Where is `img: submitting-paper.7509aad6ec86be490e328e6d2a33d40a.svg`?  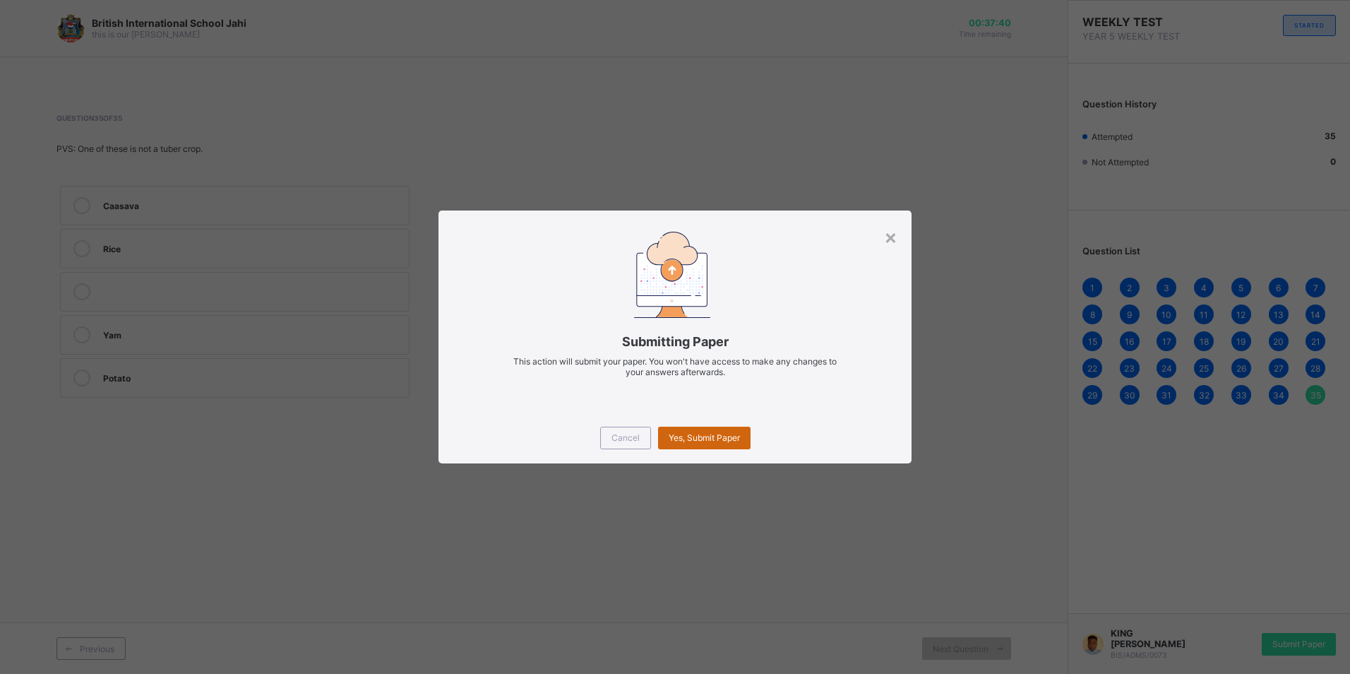 img: submitting-paper.7509aad6ec86be490e328e6d2a33d40a.svg is located at coordinates (672, 274).